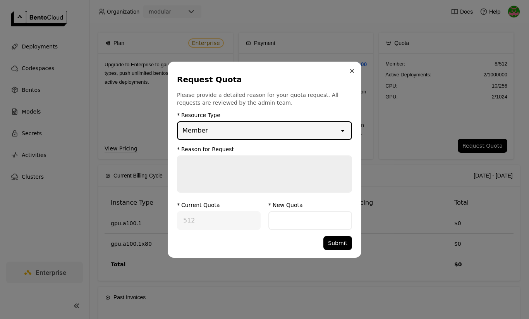 The image size is (529, 319). Describe the element at coordinates (288, 205) in the screenshot. I see `div: New Quota` at that location.